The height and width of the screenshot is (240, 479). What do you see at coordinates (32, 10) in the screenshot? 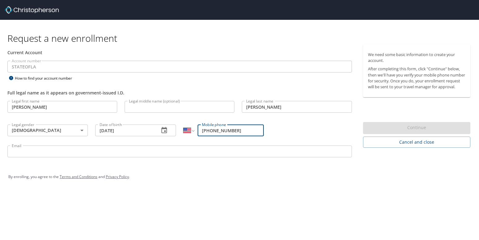
I see `img: cbt logo` at bounding box center [32, 10].